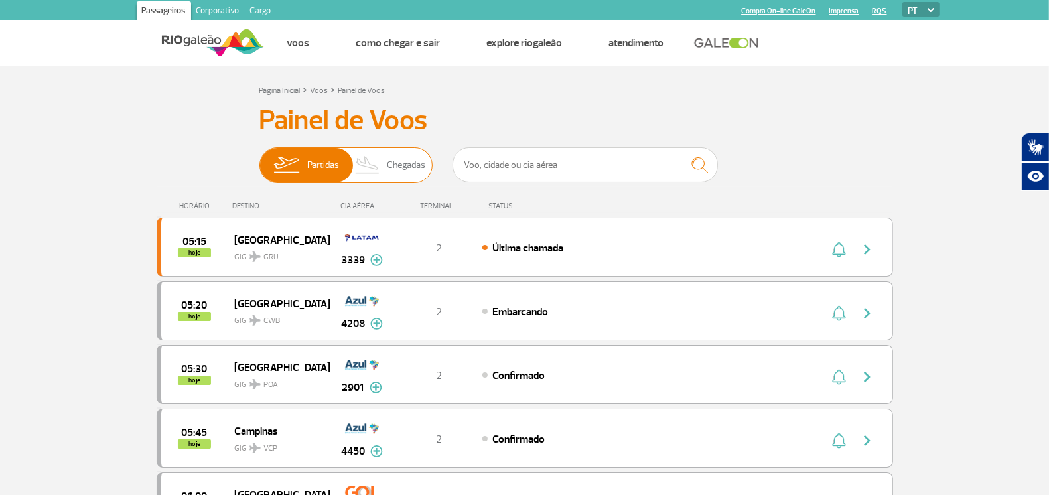  Describe the element at coordinates (271, 385) in the screenshot. I see `span: POA` at that location.